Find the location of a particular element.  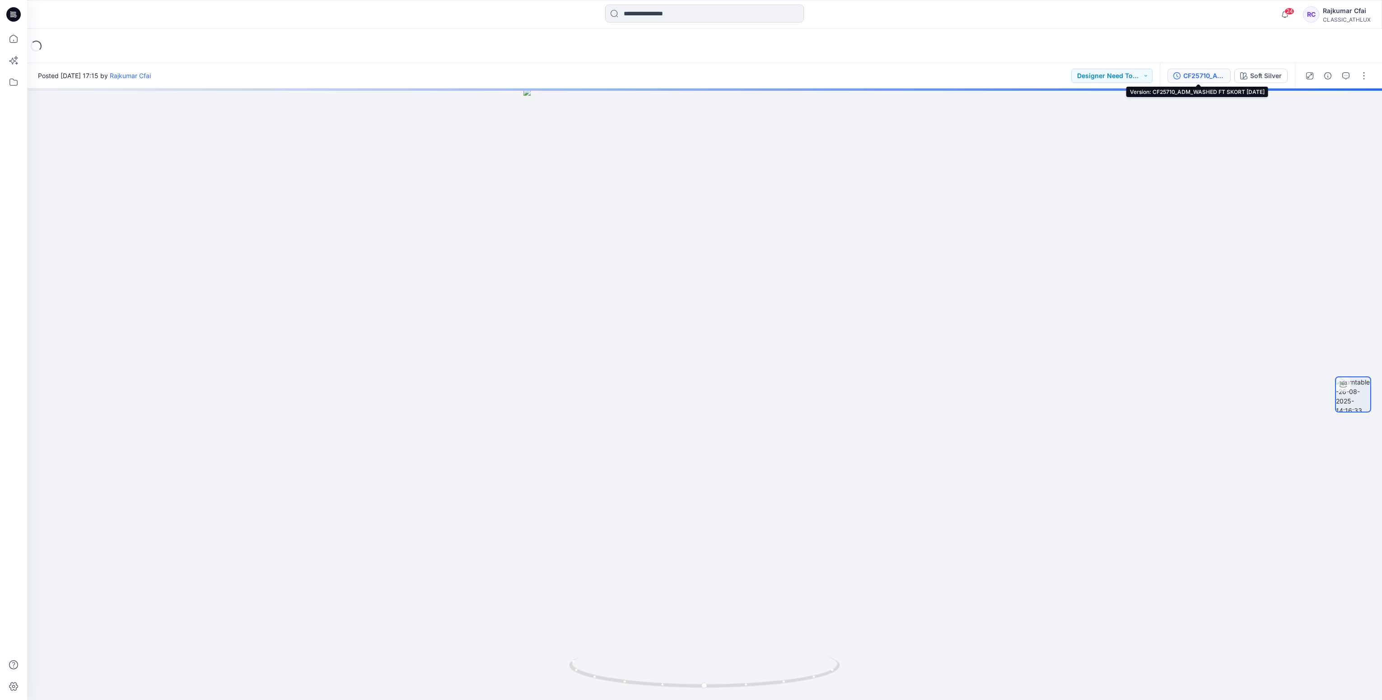

a: Rajkumar Cfai is located at coordinates (130, 75).